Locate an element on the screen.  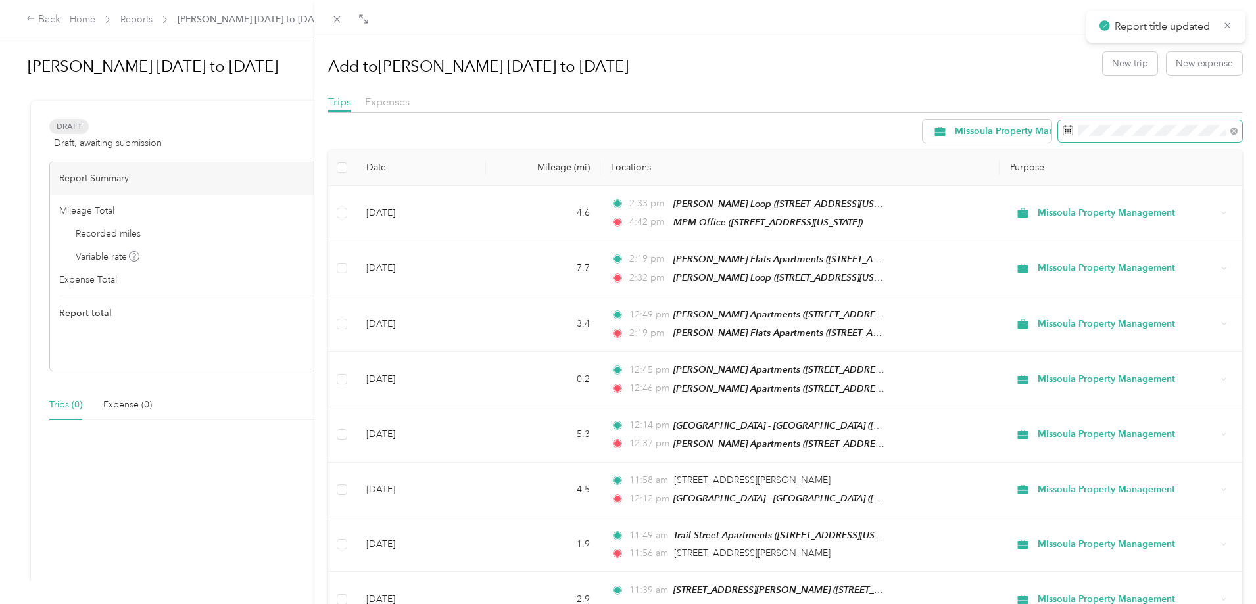
span: 12:37 pm is located at coordinates (648, 444).